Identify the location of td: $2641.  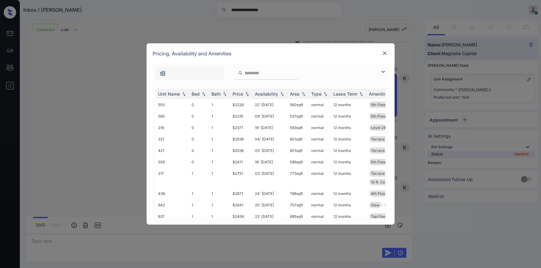
(241, 205).